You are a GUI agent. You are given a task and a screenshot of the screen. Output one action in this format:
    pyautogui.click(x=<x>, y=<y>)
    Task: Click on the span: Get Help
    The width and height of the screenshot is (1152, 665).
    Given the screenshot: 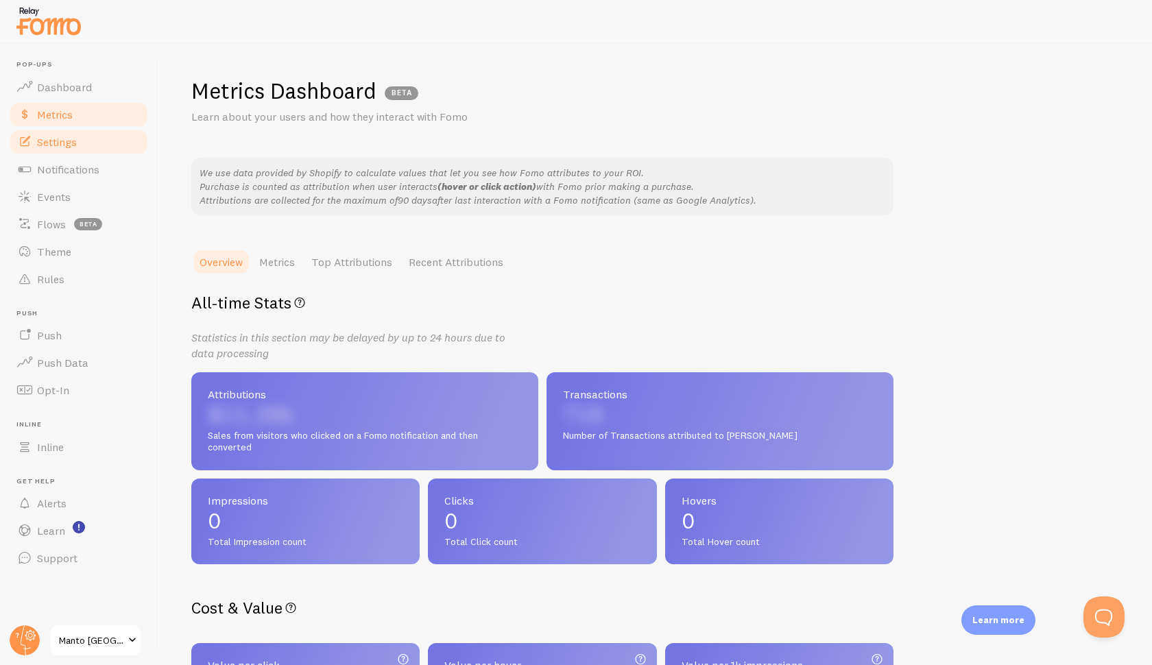 What is the action you would take?
    pyautogui.click(x=83, y=481)
    